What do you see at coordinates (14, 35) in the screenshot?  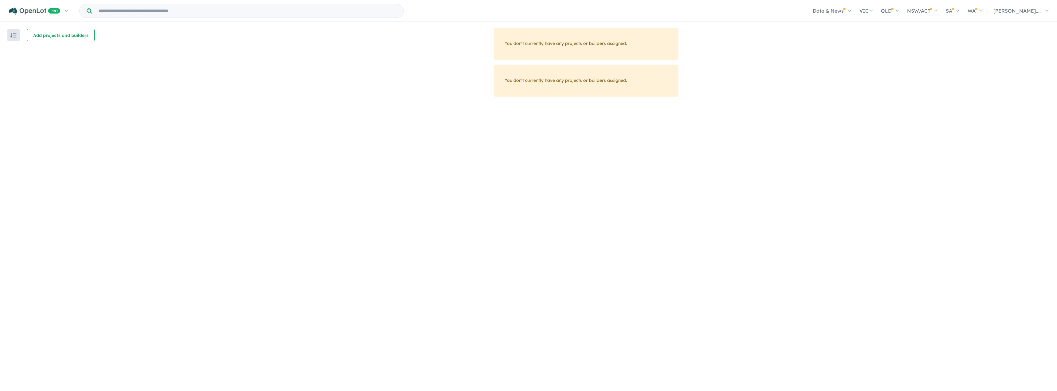 I see `img: sort.svg` at bounding box center [14, 35].